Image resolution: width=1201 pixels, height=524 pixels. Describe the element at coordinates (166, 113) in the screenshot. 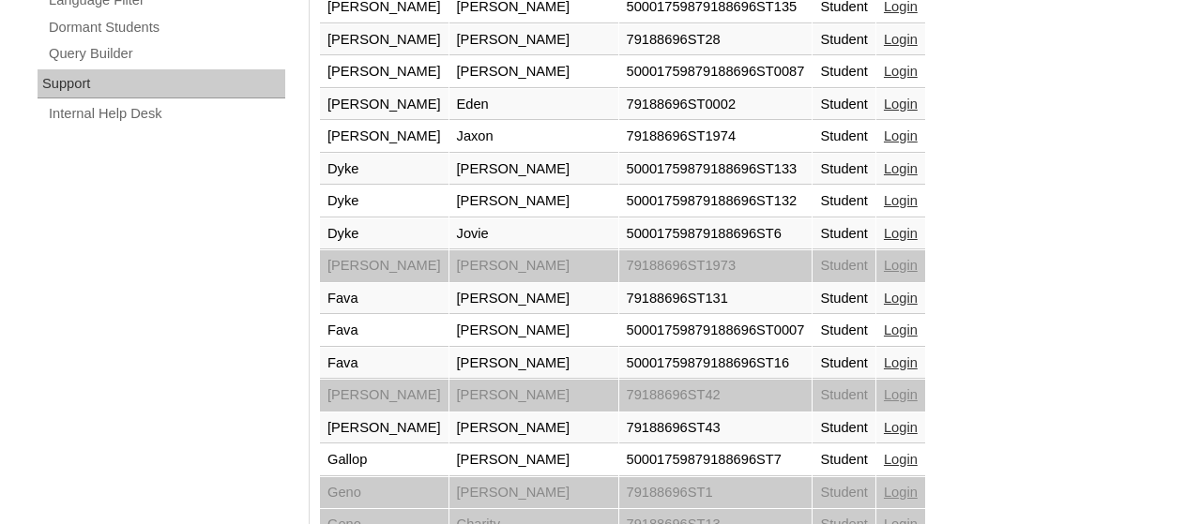

I see `a: Internal Help Desk` at that location.